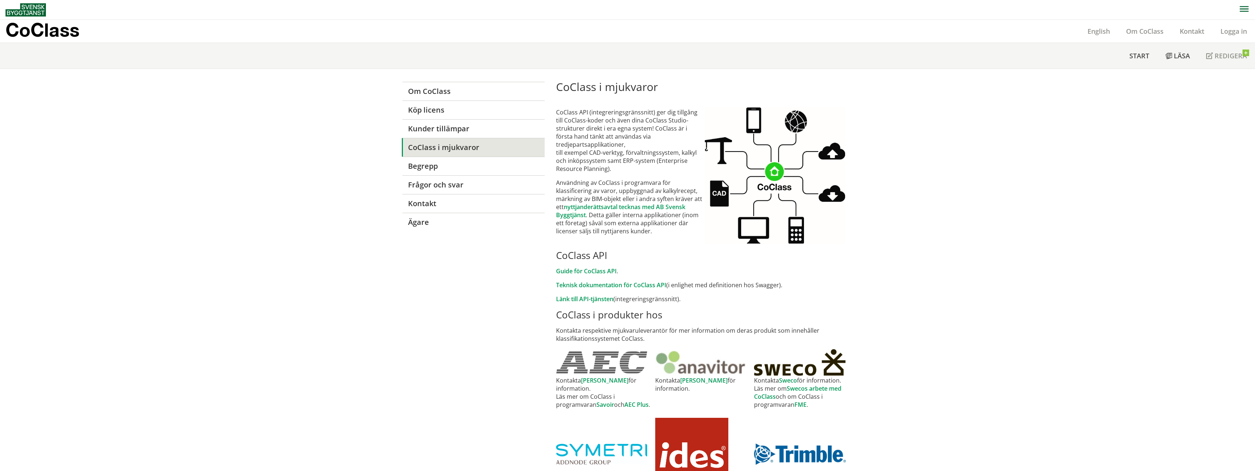 This screenshot has height=471, width=1255. What do you see at coordinates (601, 363) in the screenshot?
I see `img: AEC.jpg` at bounding box center [601, 363].